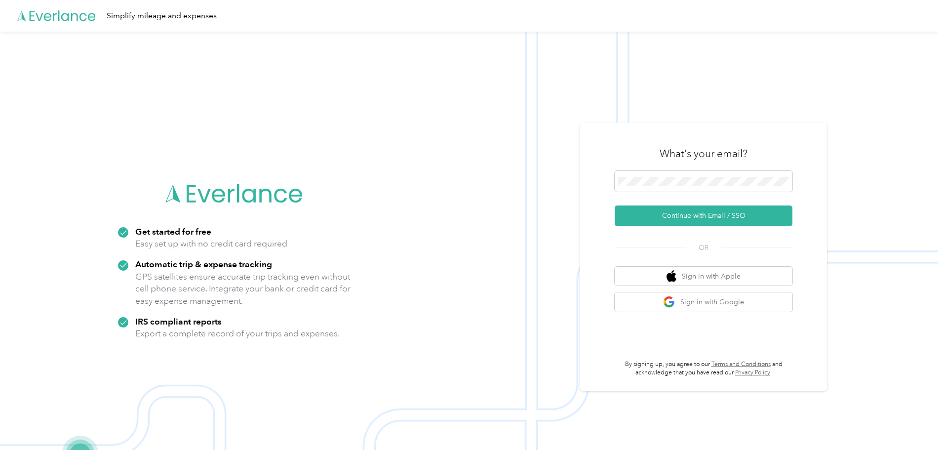 This screenshot has width=943, height=450. I want to click on button: google logoSign in with Google, so click(703, 302).